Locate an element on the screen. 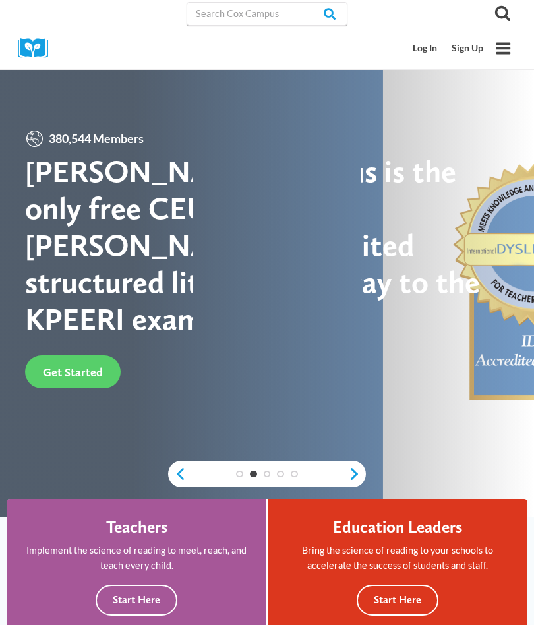 The image size is (534, 625). h4: Teachers is located at coordinates (136, 527).